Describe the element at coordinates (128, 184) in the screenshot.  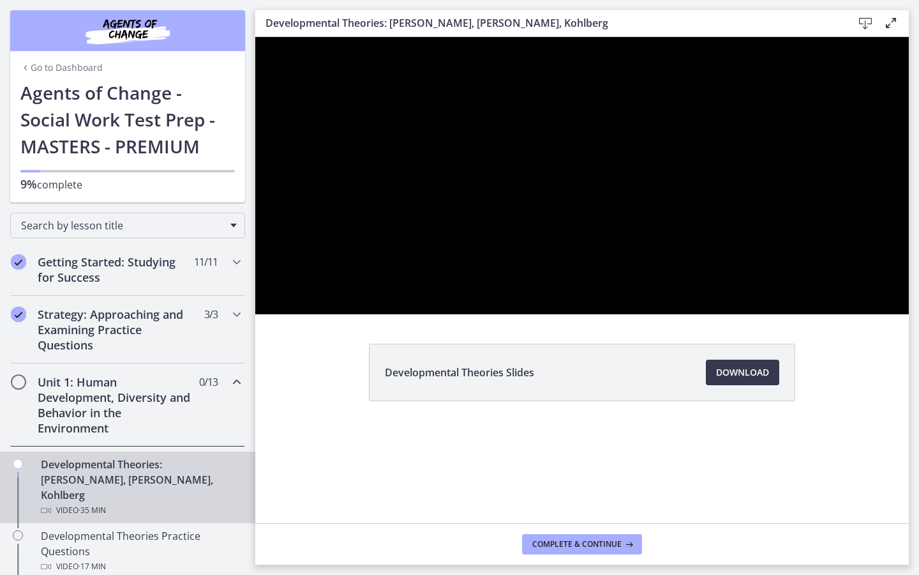
I see `p: complete` at that location.